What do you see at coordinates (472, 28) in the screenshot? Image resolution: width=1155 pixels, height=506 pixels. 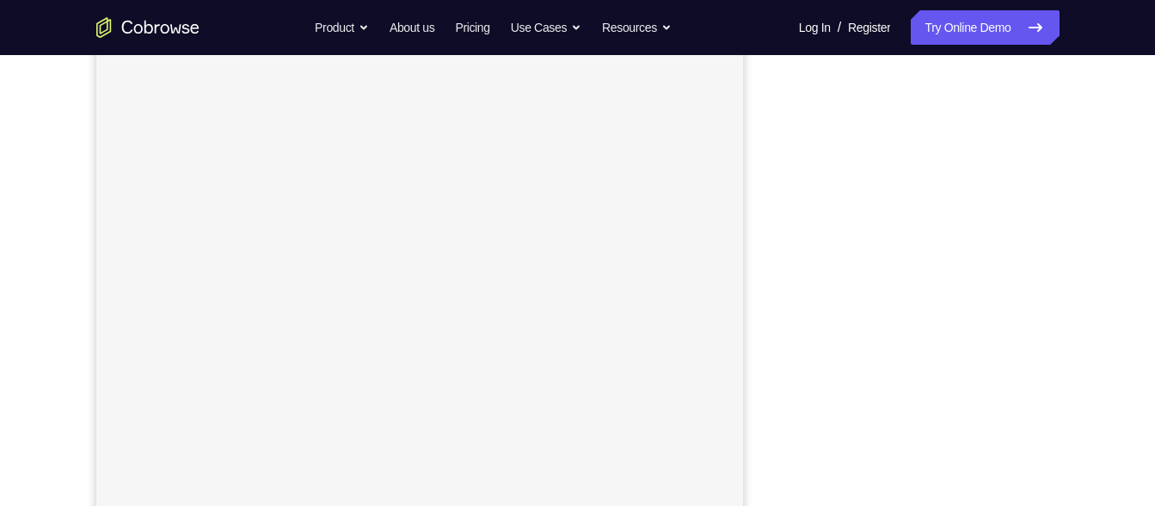 I see `a: Pricing` at bounding box center [472, 28].